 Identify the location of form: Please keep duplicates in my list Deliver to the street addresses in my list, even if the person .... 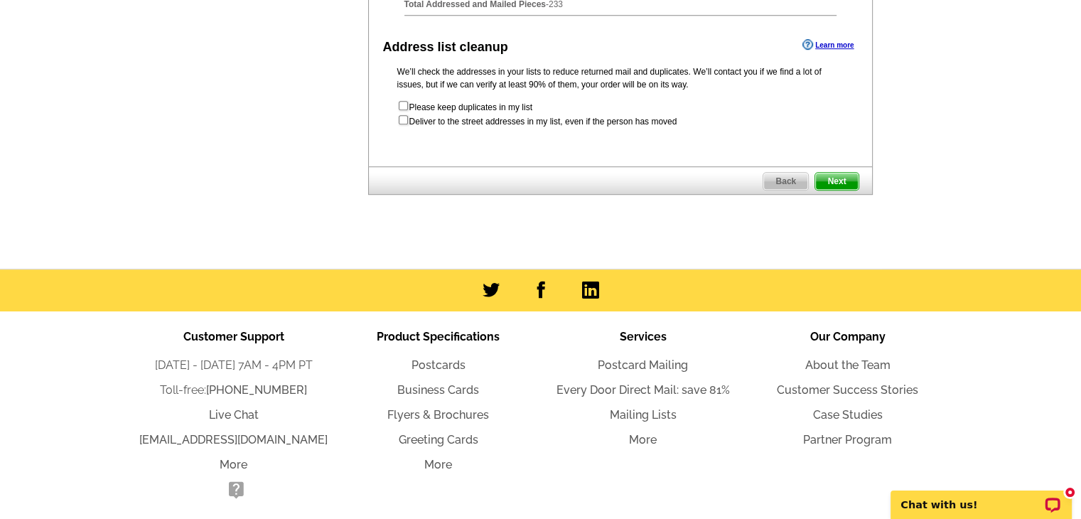
(620, 114).